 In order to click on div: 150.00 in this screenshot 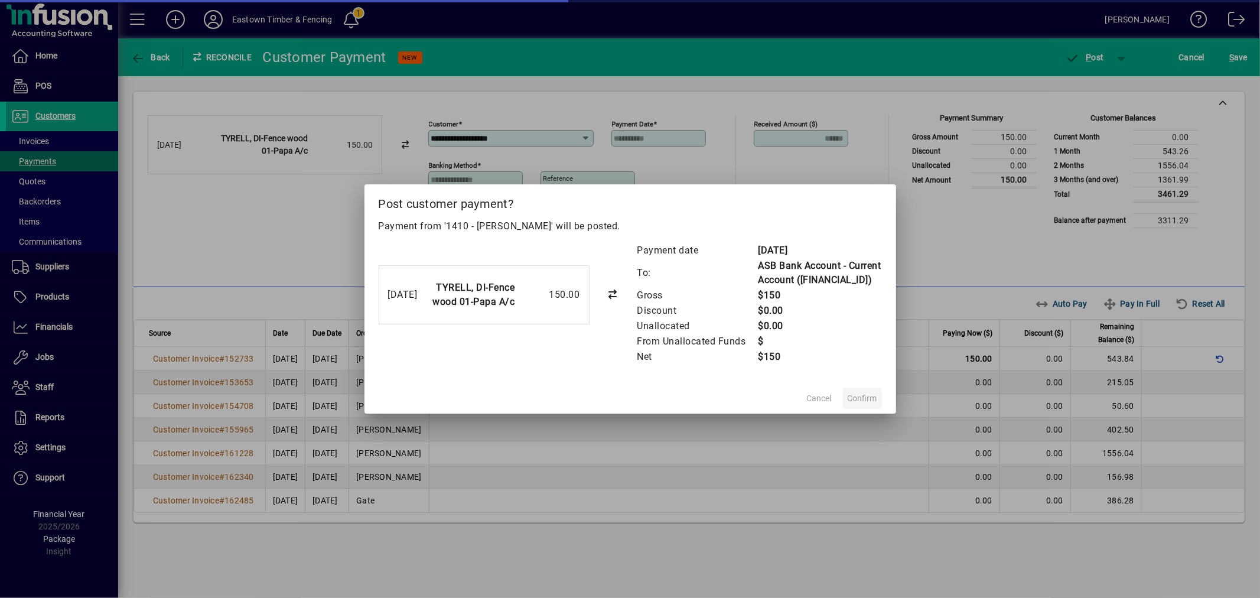, I will do `click(551, 295)`.